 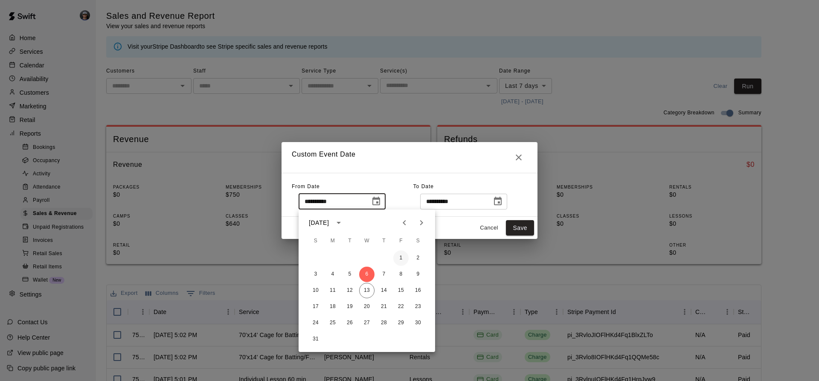 I want to click on button: Choose date, selected date is Aug 6, 2025, so click(x=376, y=201).